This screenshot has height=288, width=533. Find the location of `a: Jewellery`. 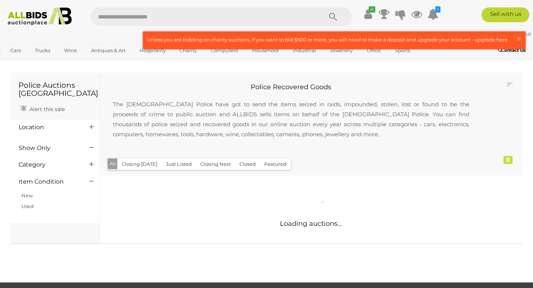

a: Jewellery is located at coordinates (341, 50).